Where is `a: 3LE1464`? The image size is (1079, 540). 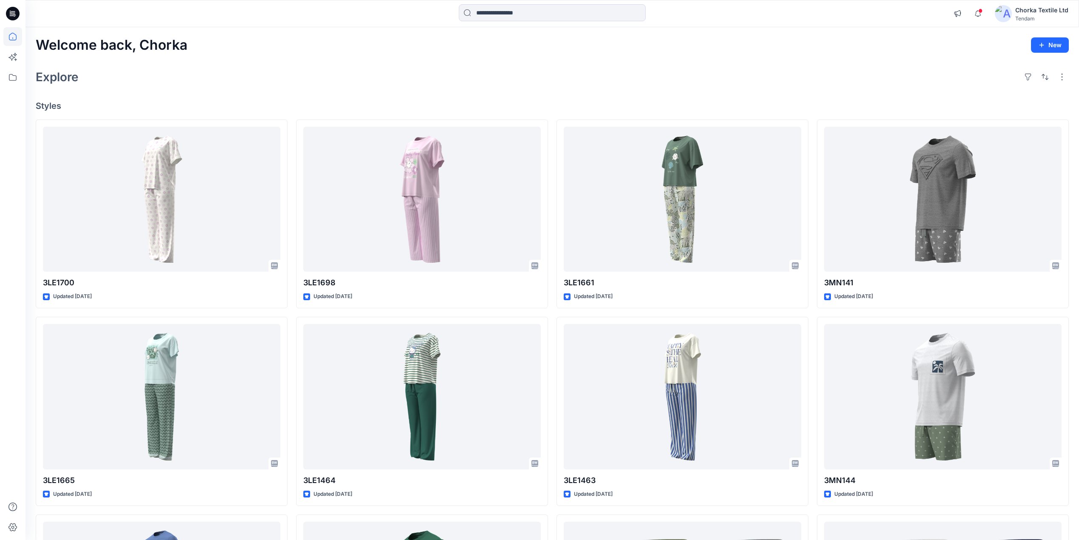
a: 3LE1464 is located at coordinates (422, 396).